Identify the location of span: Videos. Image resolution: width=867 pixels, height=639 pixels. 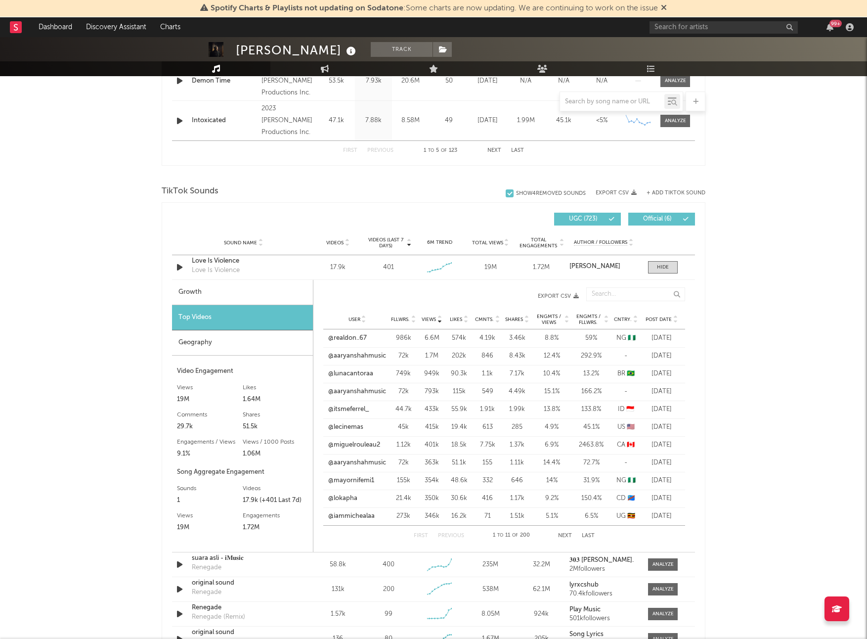
(335, 243).